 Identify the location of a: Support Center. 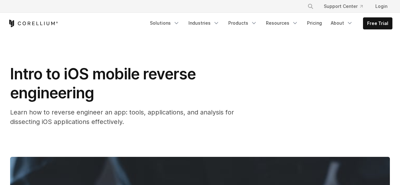
(343, 6).